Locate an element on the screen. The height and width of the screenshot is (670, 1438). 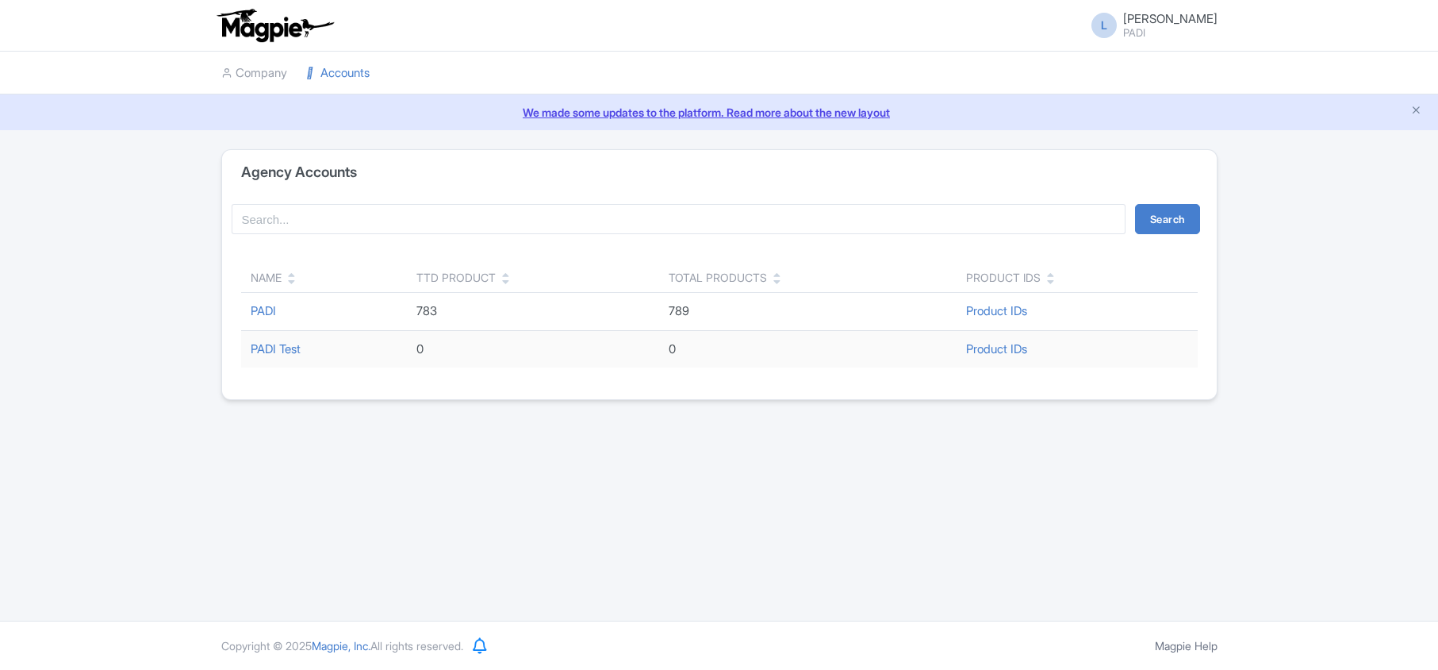
small: PADI is located at coordinates (1170, 33).